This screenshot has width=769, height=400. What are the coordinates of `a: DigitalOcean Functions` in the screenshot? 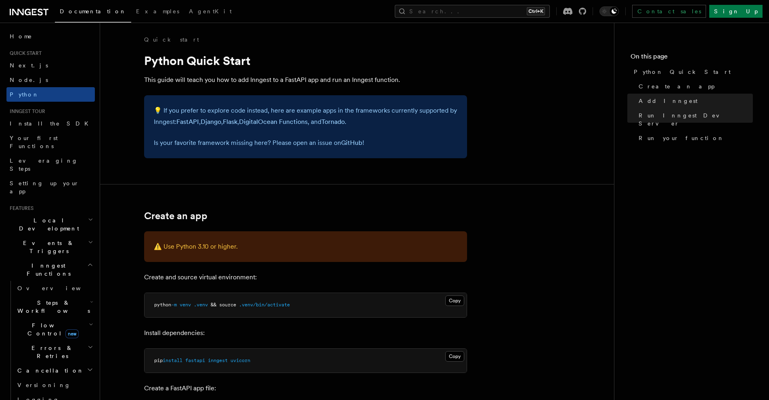 It's located at (273, 122).